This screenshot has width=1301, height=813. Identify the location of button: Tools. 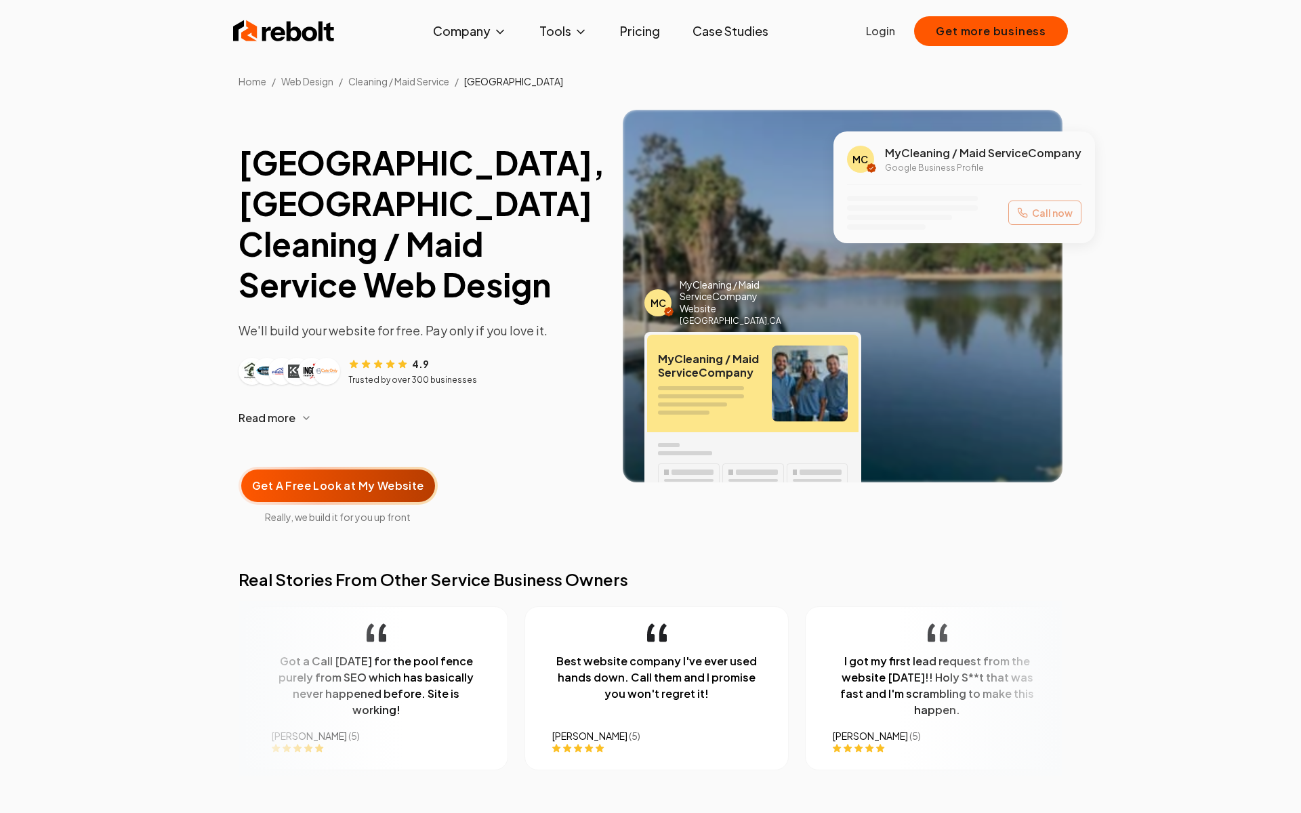
(563, 31).